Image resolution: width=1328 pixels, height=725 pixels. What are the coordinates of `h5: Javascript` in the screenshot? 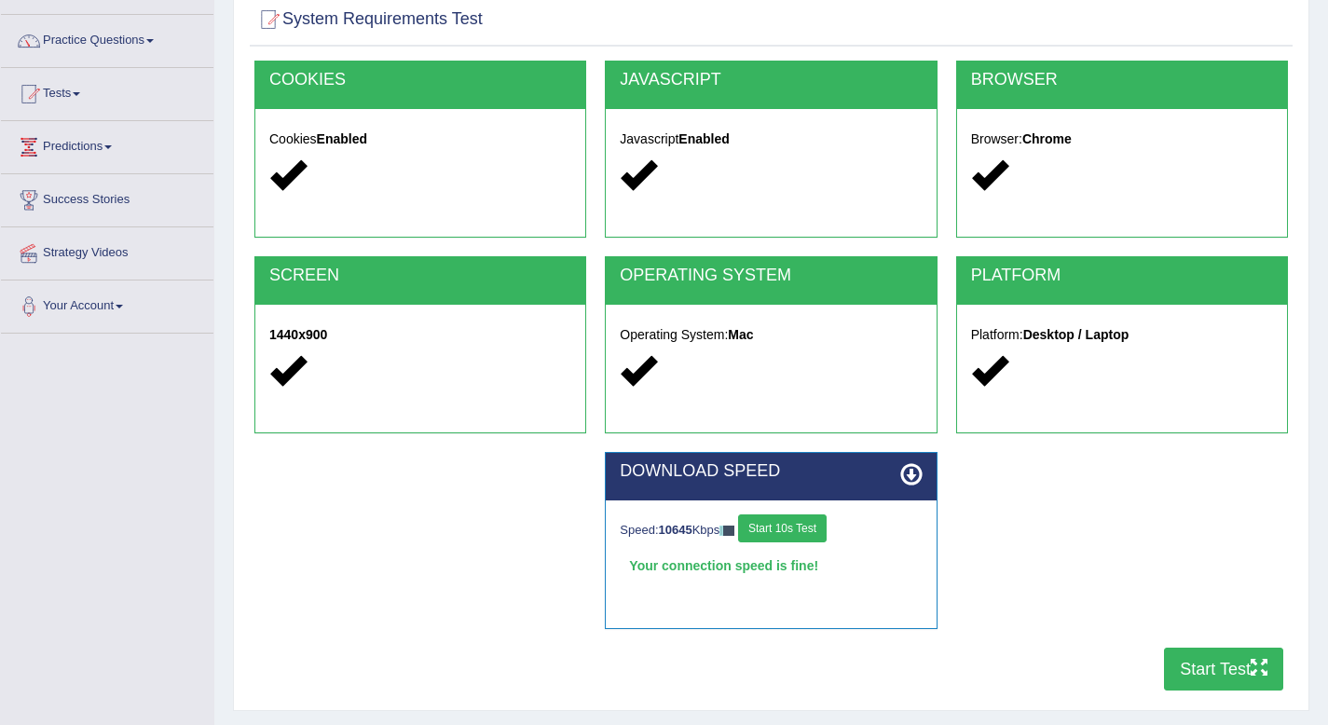 It's located at (770, 139).